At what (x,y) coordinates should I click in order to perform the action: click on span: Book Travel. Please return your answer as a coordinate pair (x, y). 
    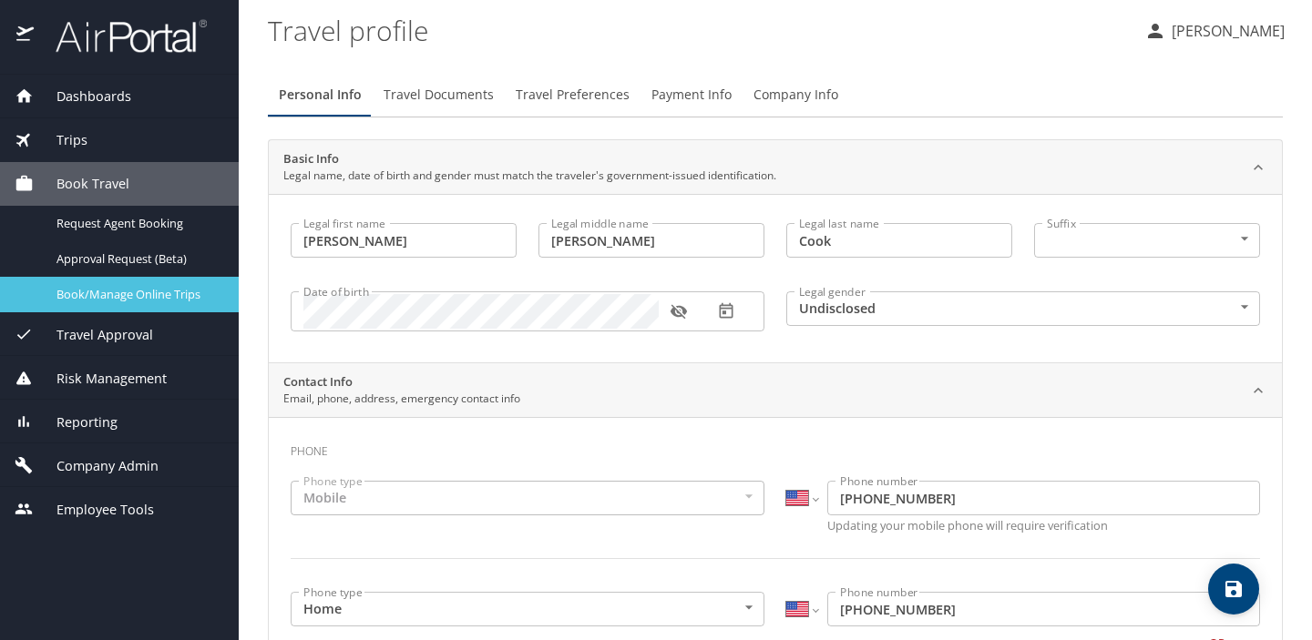
    Looking at the image, I should click on (81, 184).